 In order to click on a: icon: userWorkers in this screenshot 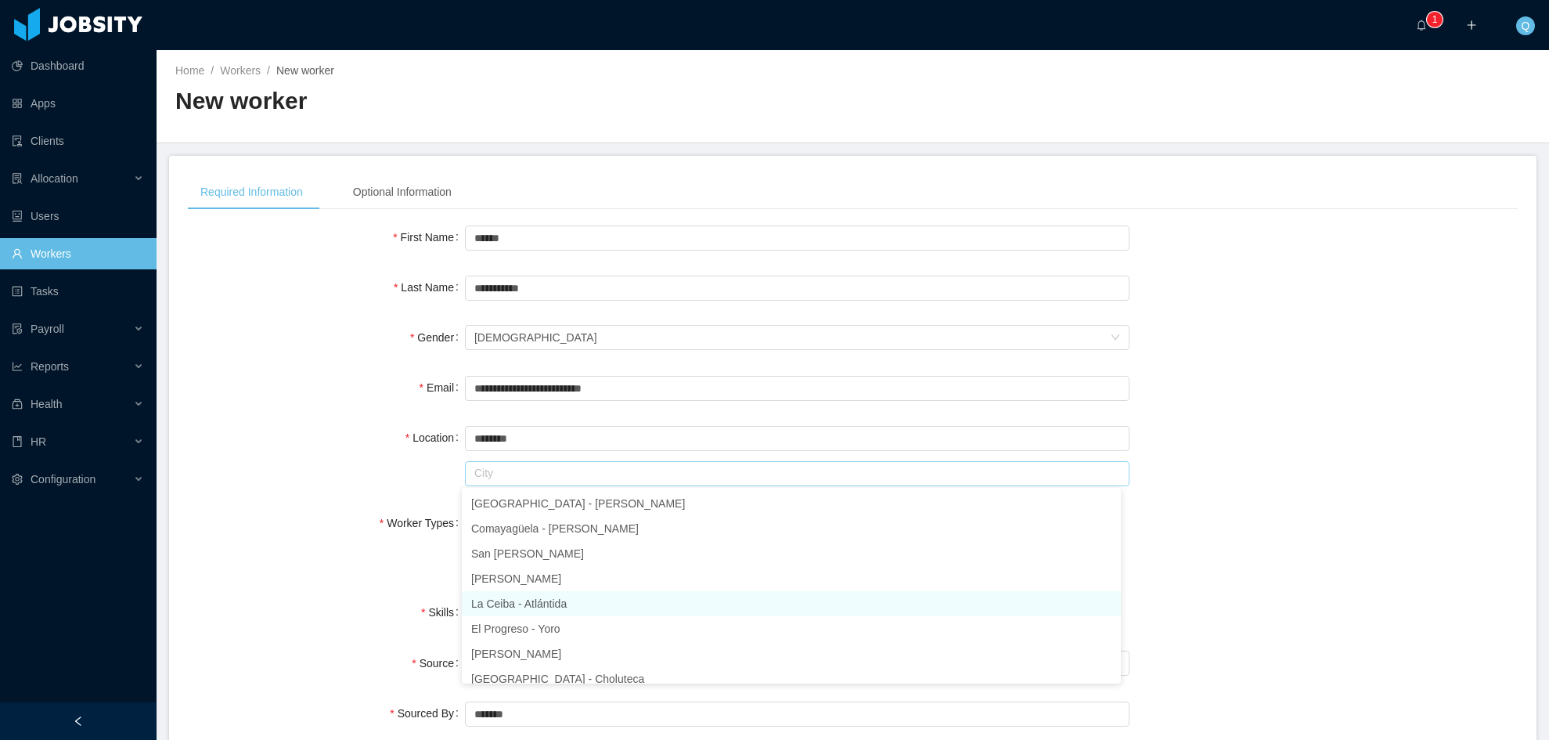, I will do `click(77, 254)`.